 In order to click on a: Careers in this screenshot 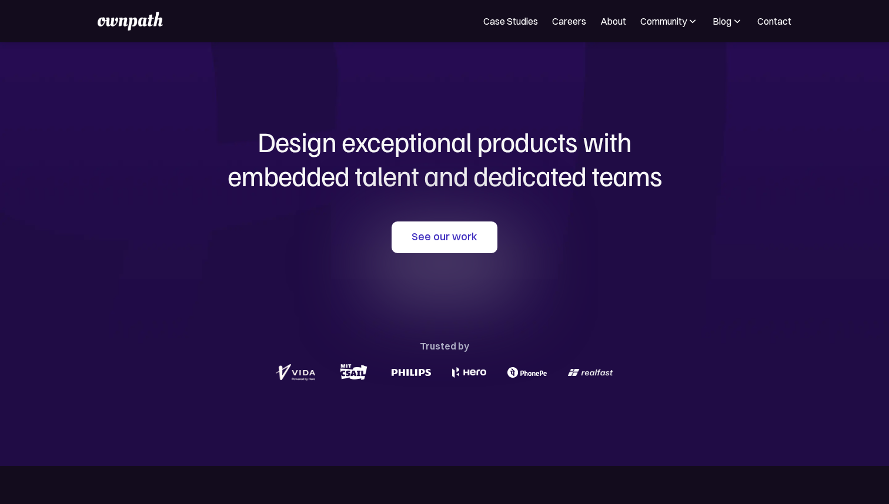, I will do `click(569, 21)`.